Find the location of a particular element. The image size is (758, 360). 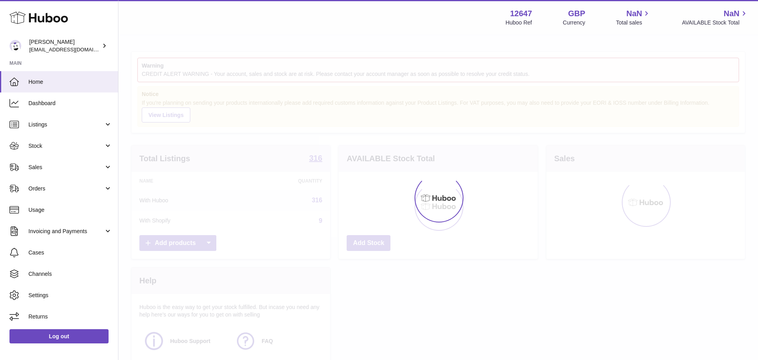

div: Huboo Ref is located at coordinates (519, 23).